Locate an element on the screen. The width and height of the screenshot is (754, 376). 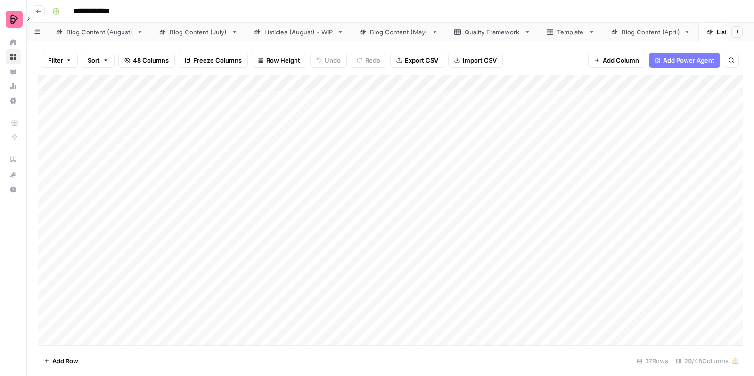
a: Your Data is located at coordinates (13, 72).